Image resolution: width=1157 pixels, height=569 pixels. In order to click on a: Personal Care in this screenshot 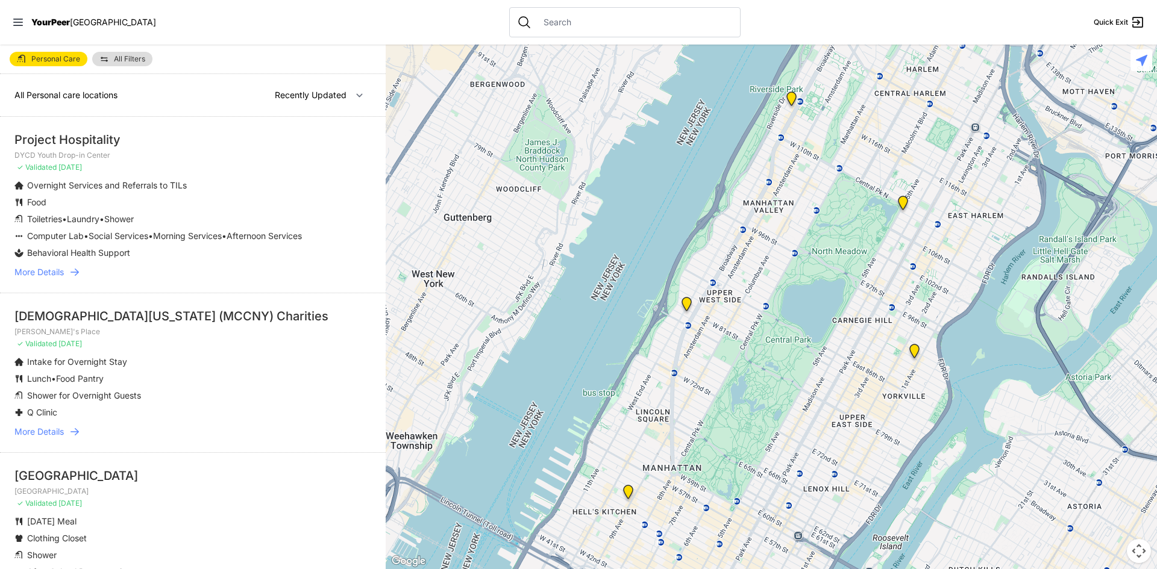, I will do `click(48, 59)`.